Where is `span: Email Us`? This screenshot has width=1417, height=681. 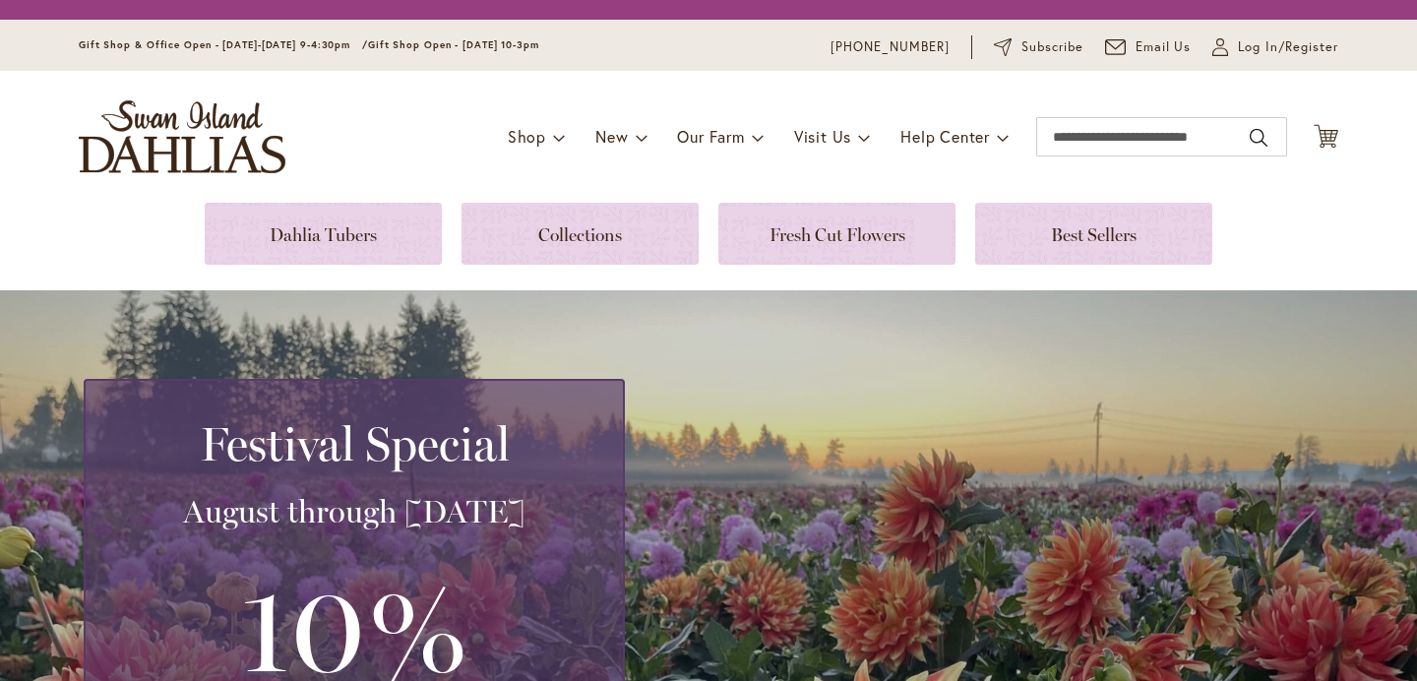 span: Email Us is located at coordinates (1163, 47).